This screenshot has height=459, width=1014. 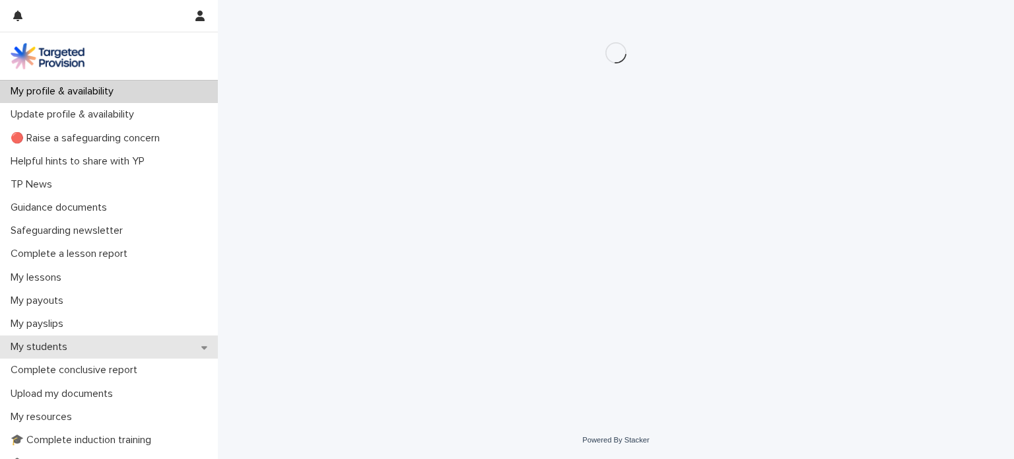 I want to click on p: Upload my documents, so click(x=64, y=393).